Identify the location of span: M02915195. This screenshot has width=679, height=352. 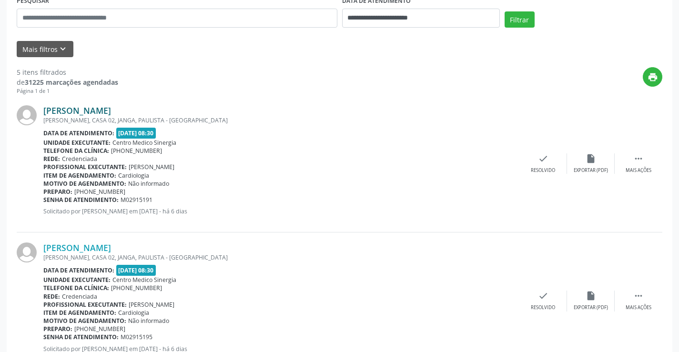
(136, 337).